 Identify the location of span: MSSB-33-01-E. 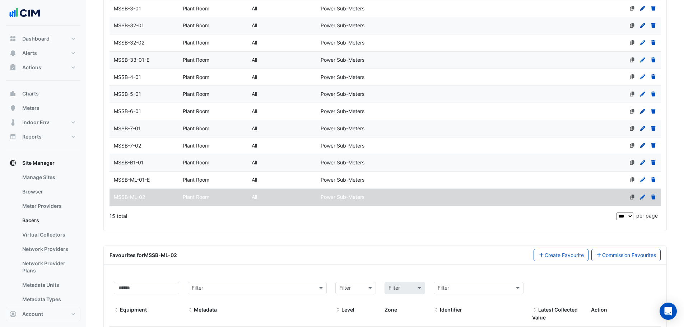
(131, 60).